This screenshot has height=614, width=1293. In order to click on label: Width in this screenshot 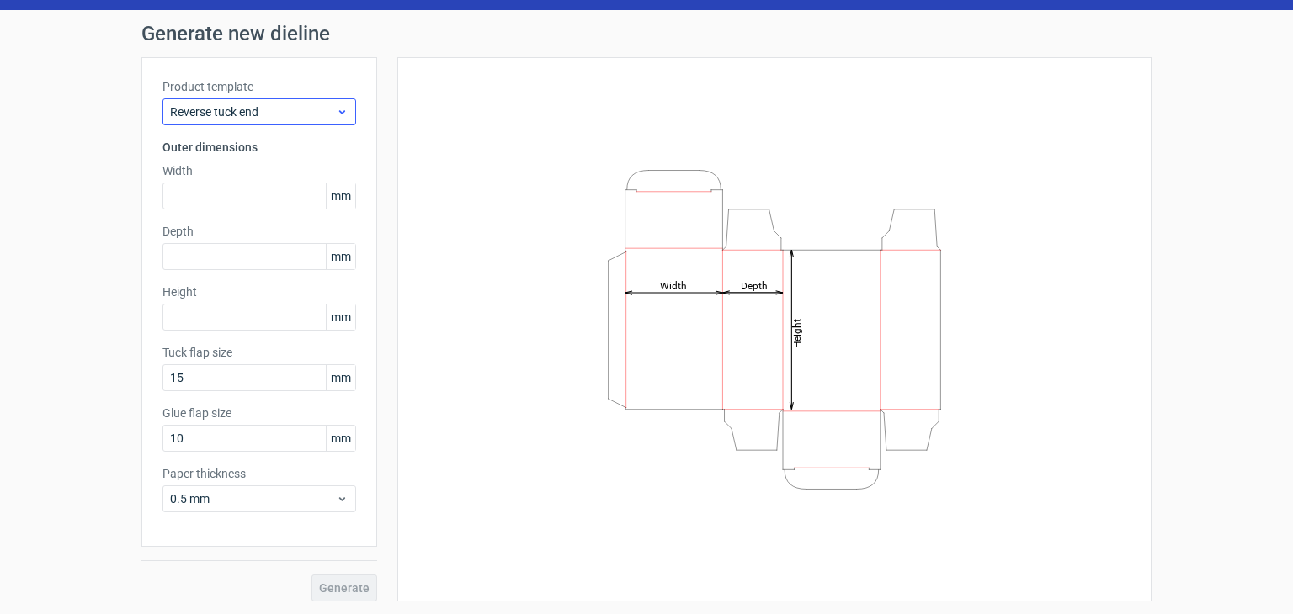, I will do `click(259, 171)`.